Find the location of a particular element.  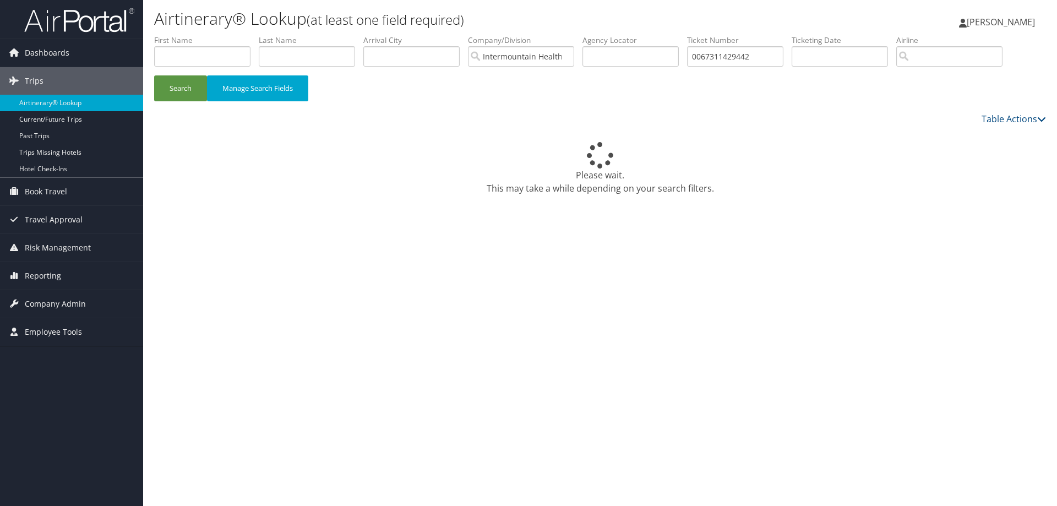

button: Search is located at coordinates (181, 88).